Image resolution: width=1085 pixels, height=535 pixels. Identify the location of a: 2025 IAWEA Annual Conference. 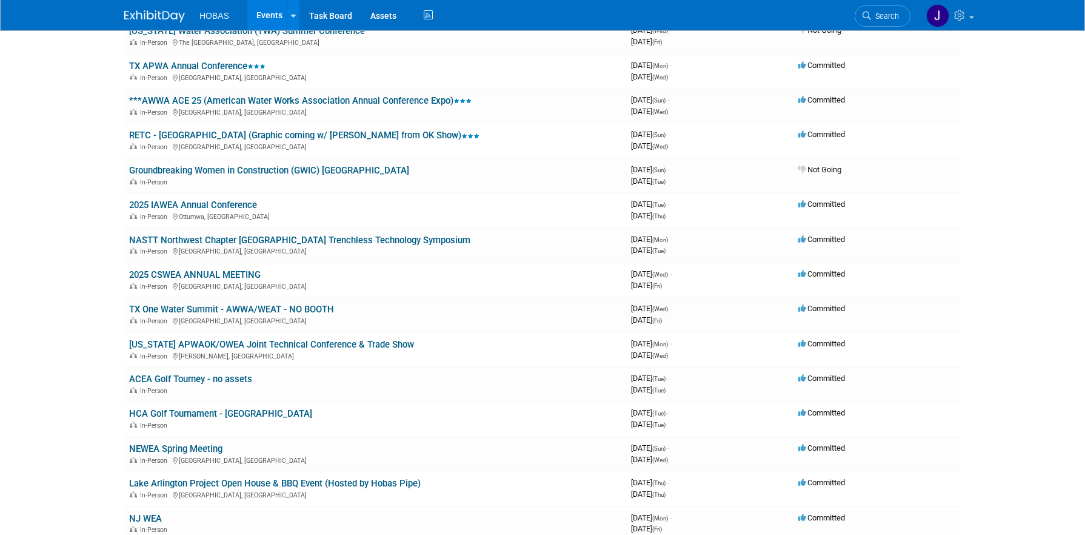
(193, 205).